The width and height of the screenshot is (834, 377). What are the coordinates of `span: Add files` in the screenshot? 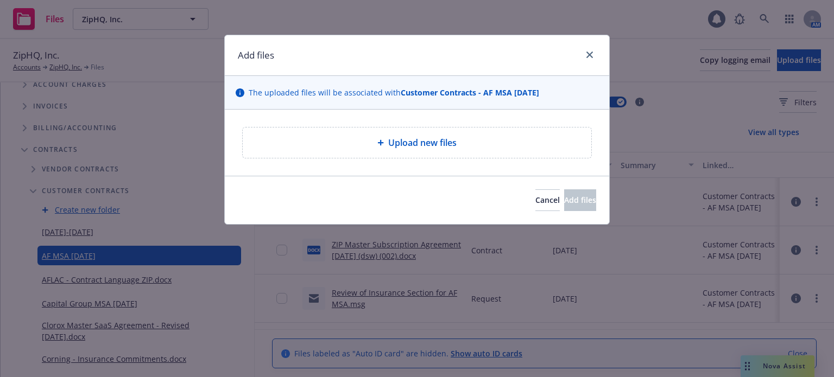 It's located at (580, 200).